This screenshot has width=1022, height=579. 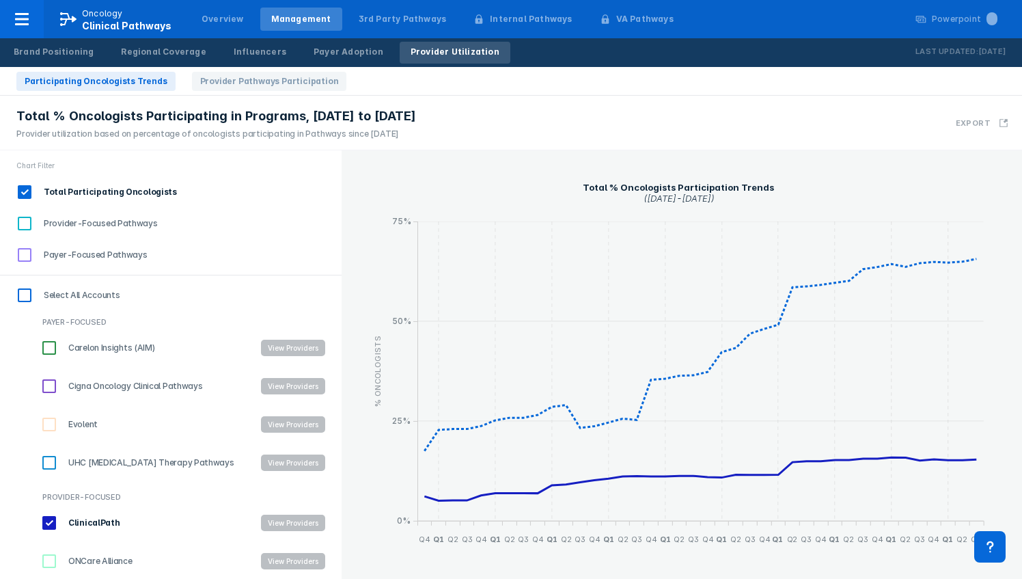 What do you see at coordinates (131, 386) in the screenshot?
I see `span: Cigna Oncology Clinical Pathways` at bounding box center [131, 386].